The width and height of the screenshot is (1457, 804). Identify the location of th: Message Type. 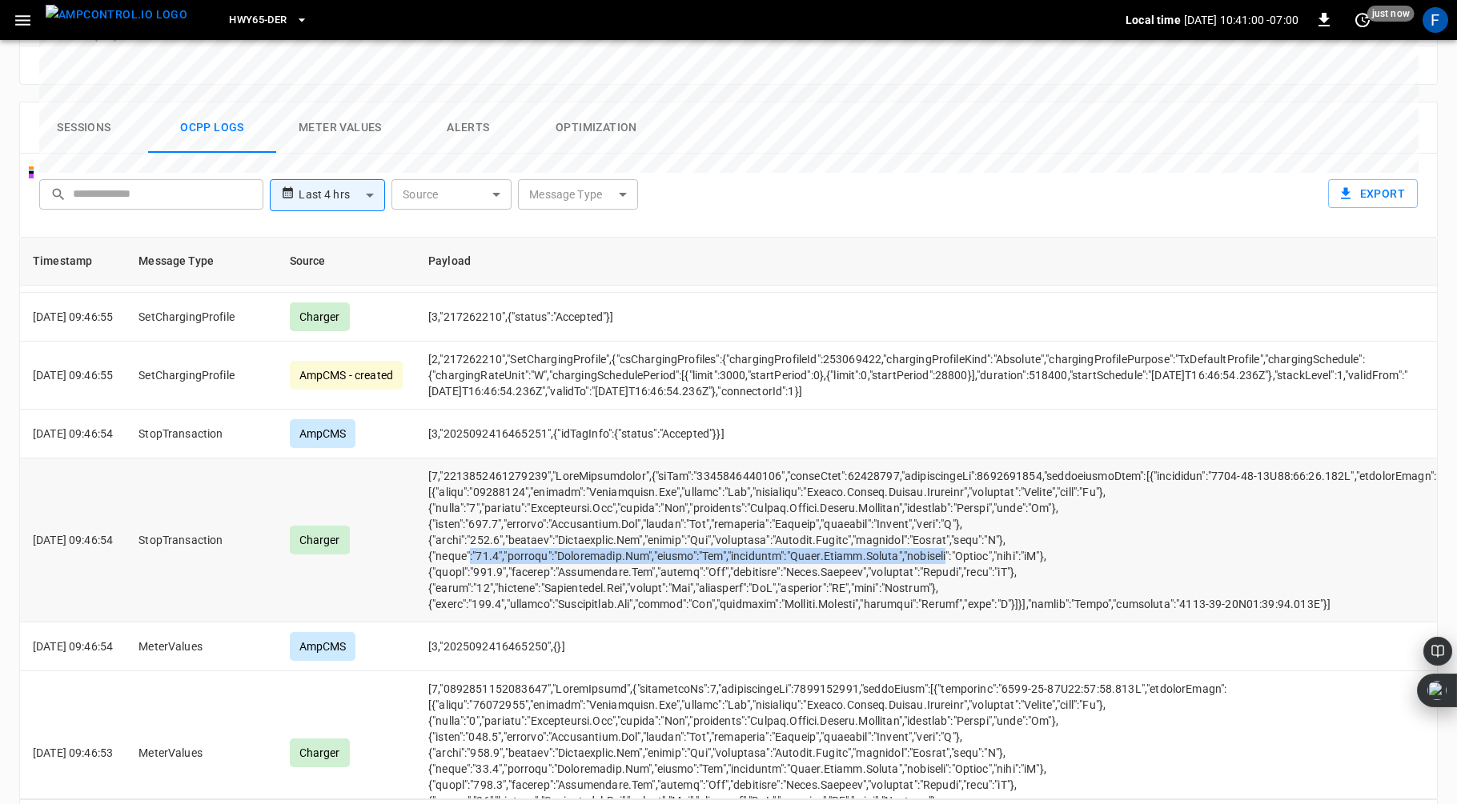
(201, 262).